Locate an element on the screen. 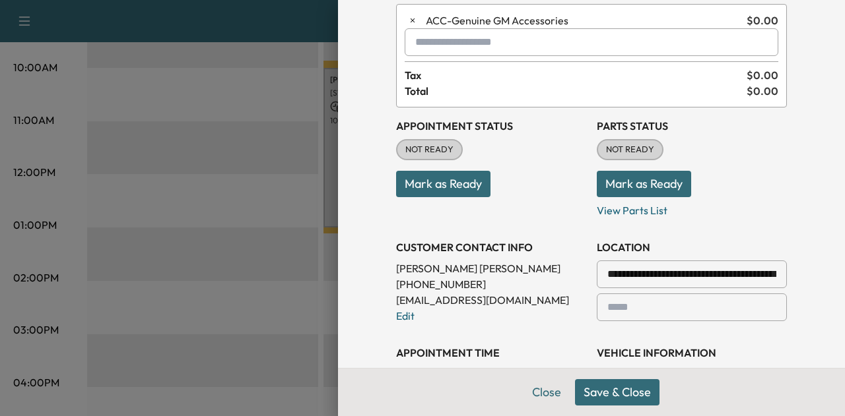 The width and height of the screenshot is (845, 416). span: Tax is located at coordinates (575, 75).